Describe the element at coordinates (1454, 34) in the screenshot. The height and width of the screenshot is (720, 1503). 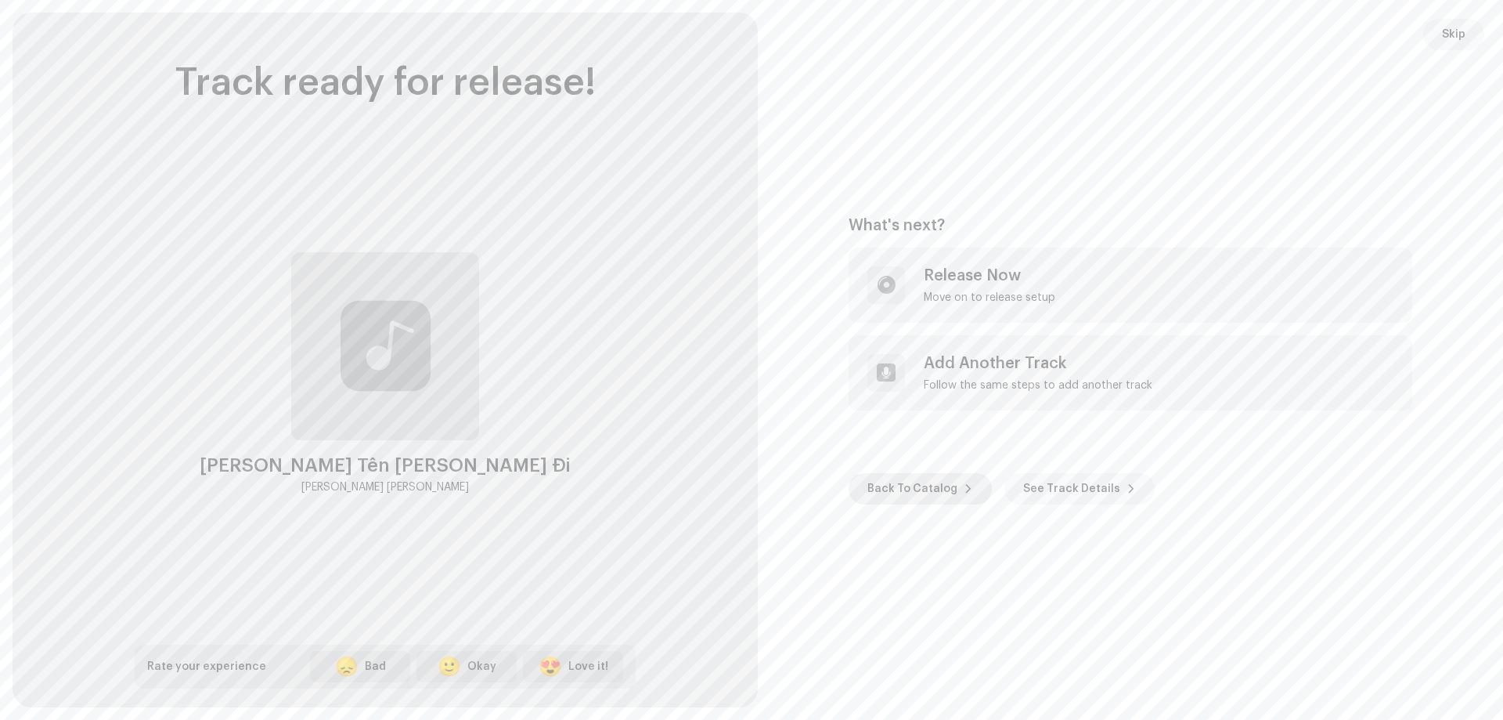
I see `button: Skip` at that location.